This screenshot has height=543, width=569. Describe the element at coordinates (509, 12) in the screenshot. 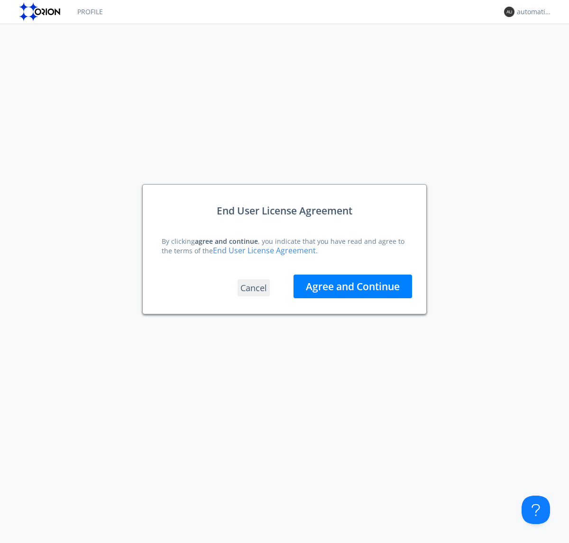

I see `img: 373638.png` at that location.